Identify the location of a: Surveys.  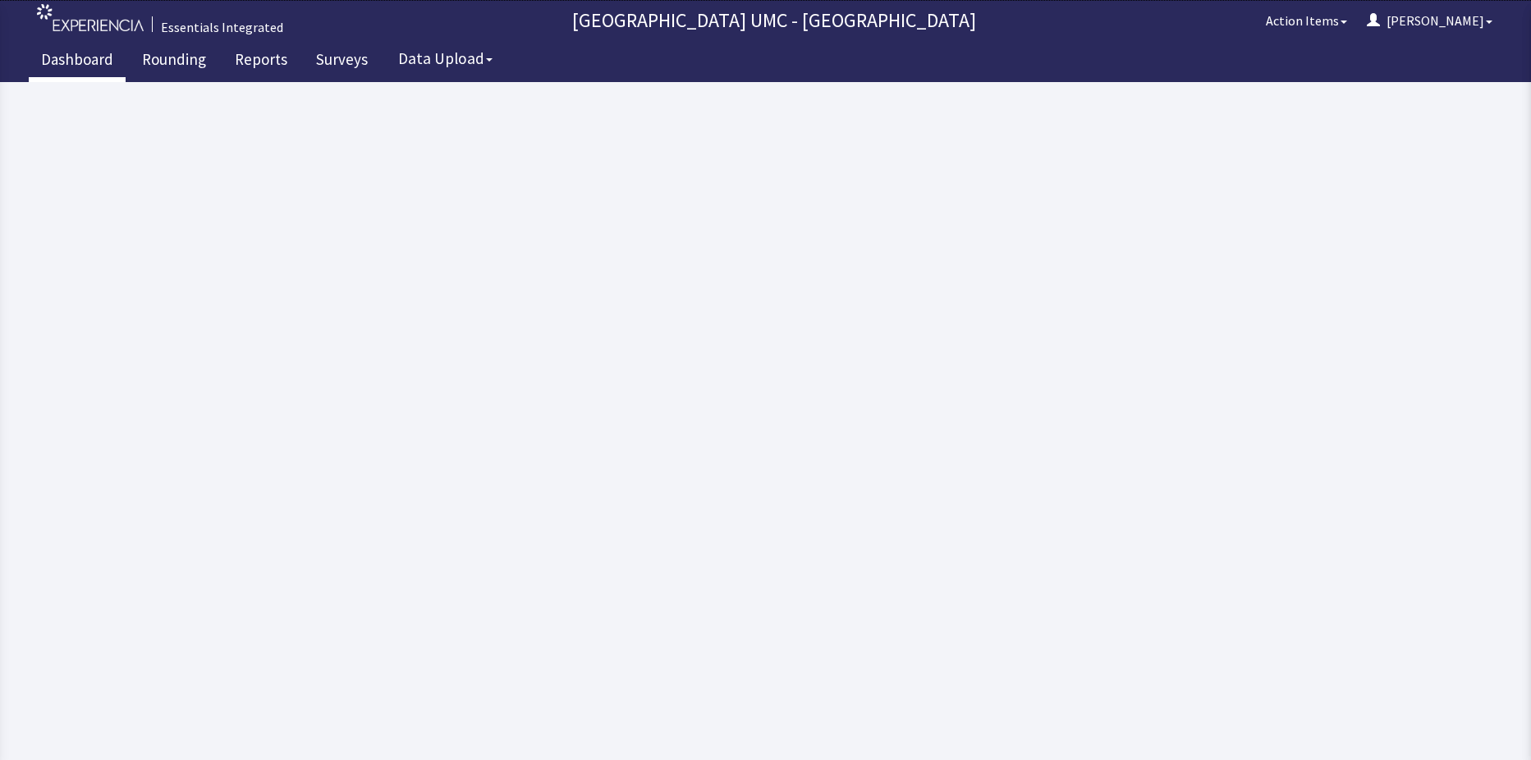
(341, 62).